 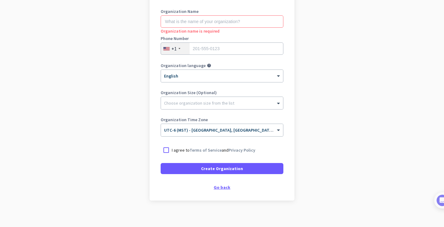 What do you see at coordinates (222, 169) in the screenshot?
I see `span: Create Organization` at bounding box center [222, 169].